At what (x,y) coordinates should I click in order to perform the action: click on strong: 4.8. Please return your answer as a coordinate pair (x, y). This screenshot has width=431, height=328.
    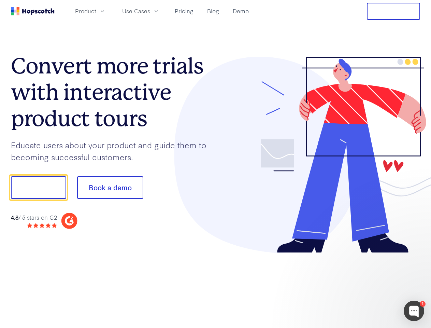
    Looking at the image, I should click on (15, 217).